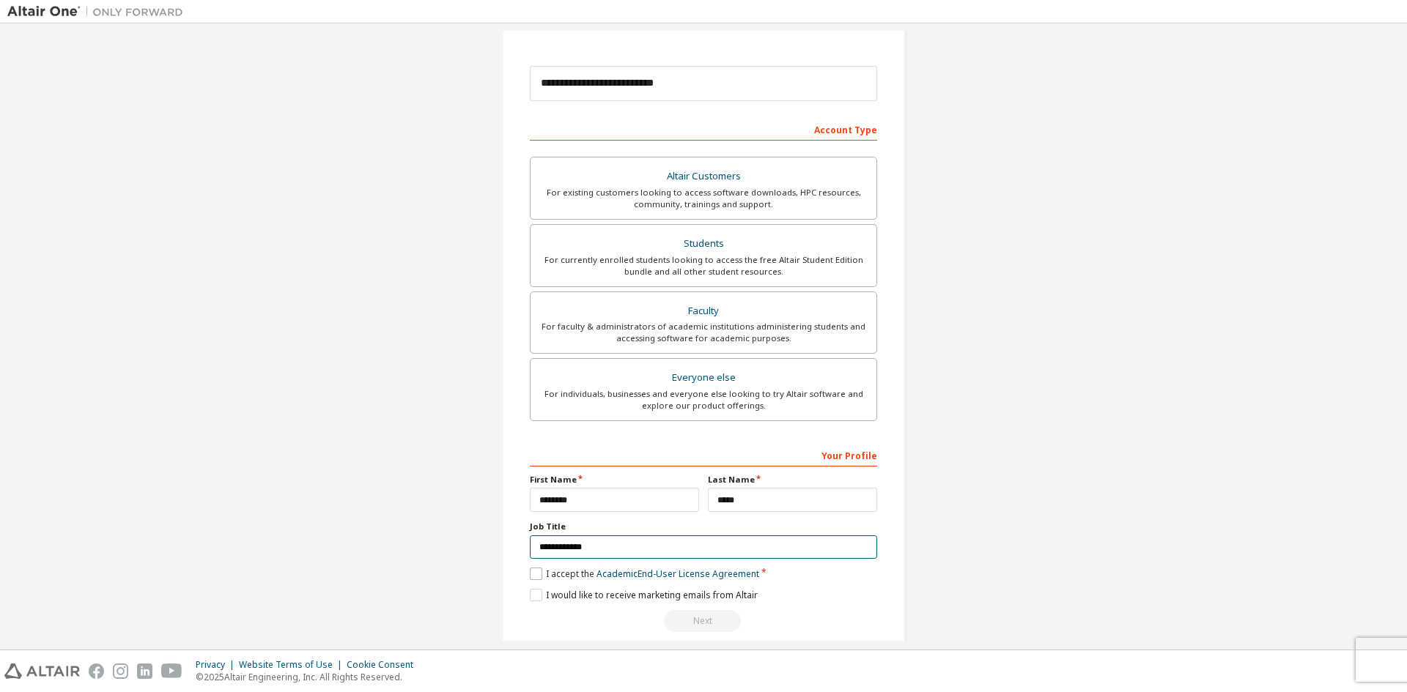 Image resolution: width=1407 pixels, height=692 pixels. Describe the element at coordinates (703, 527) in the screenshot. I see `label: Job Title` at that location.